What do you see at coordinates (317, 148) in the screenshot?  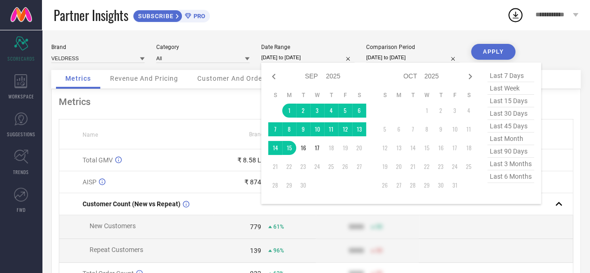 I see `td: Wed Sep 17 2025` at bounding box center [317, 148].